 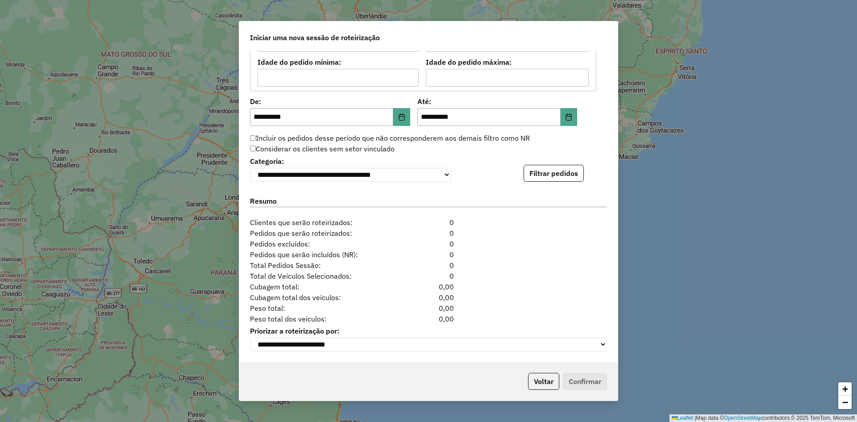 What do you see at coordinates (338, 62) in the screenshot?
I see `label: Idade do pedido mínima:` at bounding box center [338, 62].